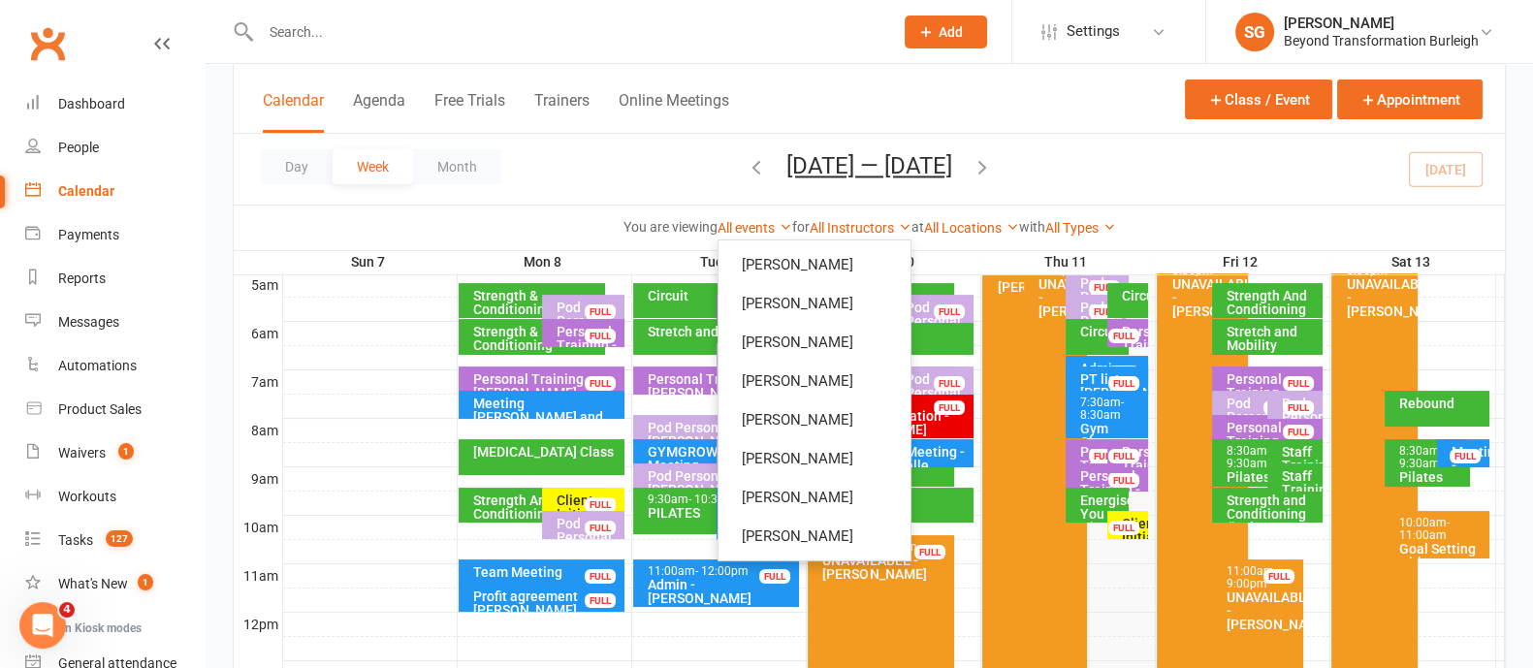 The image size is (1533, 668). Describe the element at coordinates (258, 284) in the screenshot. I see `th: 5am` at that location.